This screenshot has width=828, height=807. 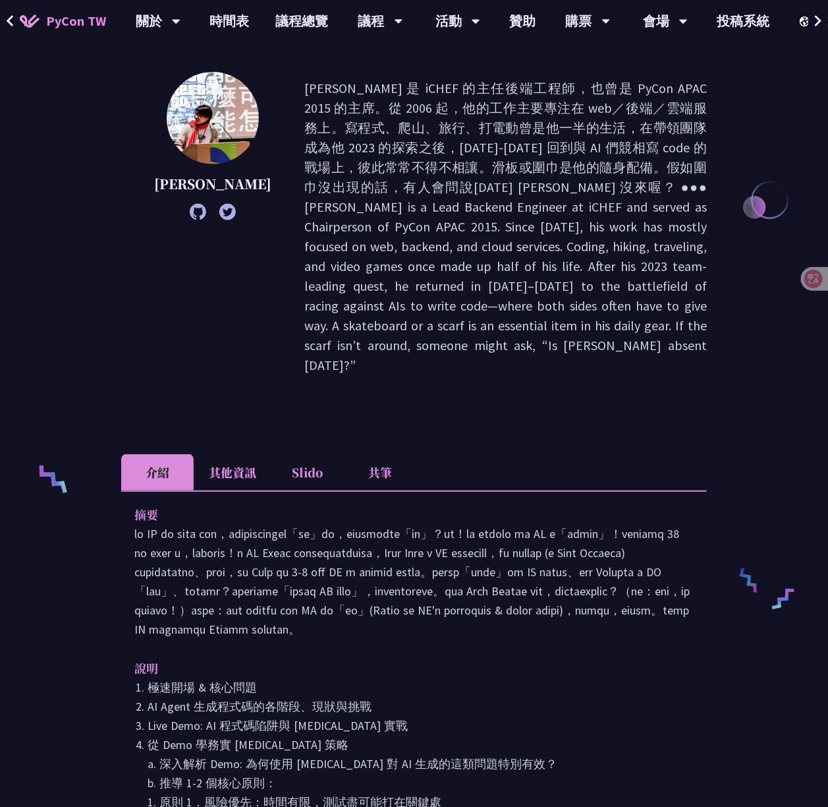 What do you see at coordinates (30, 21) in the screenshot?
I see `img: Home icon of PyCon TW 2025` at bounding box center [30, 21].